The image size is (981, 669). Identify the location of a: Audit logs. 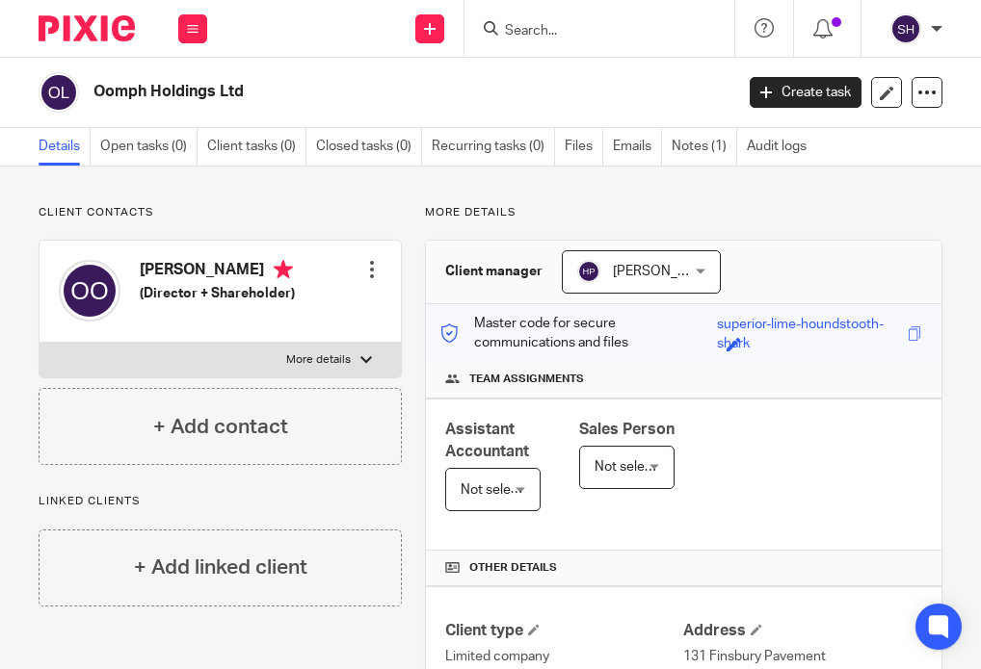
(781, 146).